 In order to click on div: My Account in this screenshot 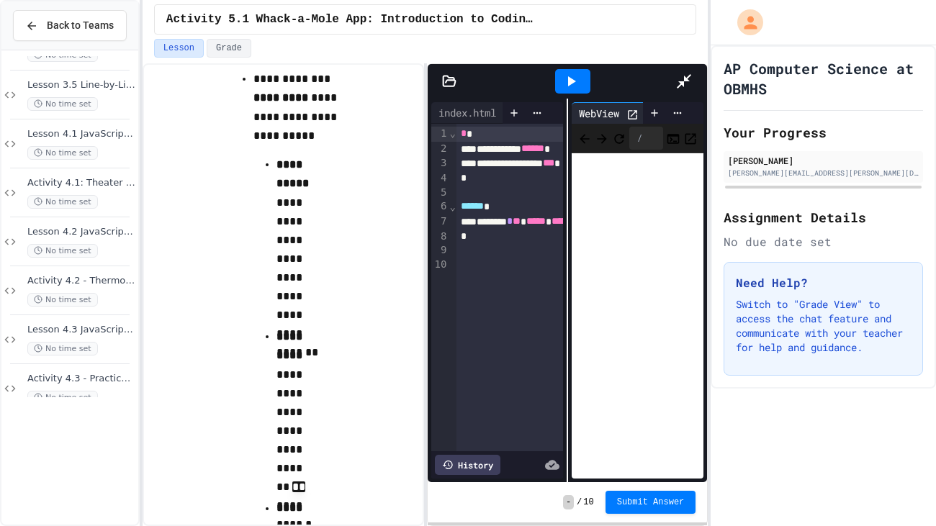, I will do `click(745, 22)`.